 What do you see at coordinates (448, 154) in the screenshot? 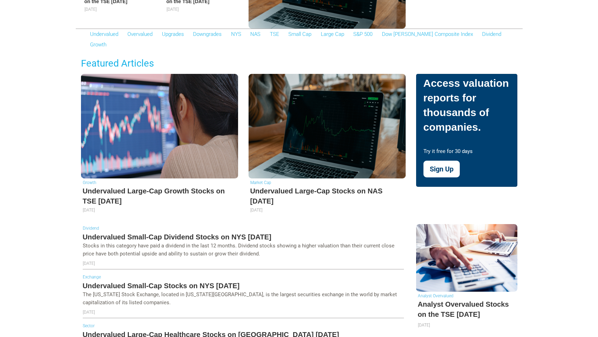
I see `small: Try it free for 30 days` at bounding box center [448, 154].